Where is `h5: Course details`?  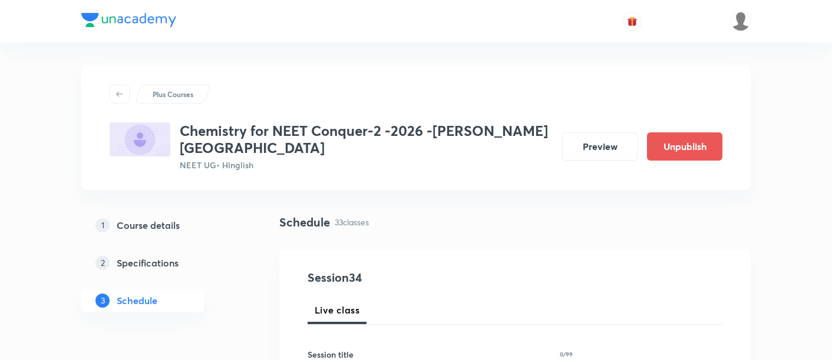 h5: Course details is located at coordinates (148, 226).